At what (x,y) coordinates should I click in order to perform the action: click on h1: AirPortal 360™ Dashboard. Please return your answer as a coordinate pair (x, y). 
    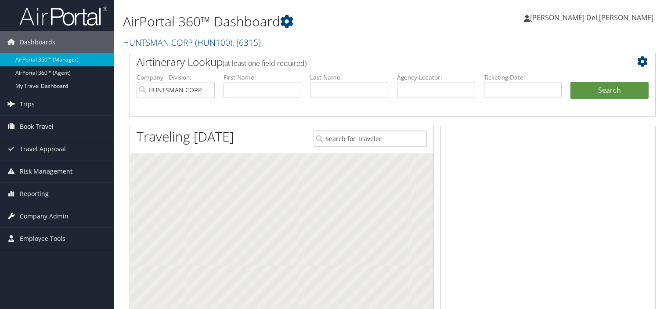
    Looking at the image, I should click on (302, 22).